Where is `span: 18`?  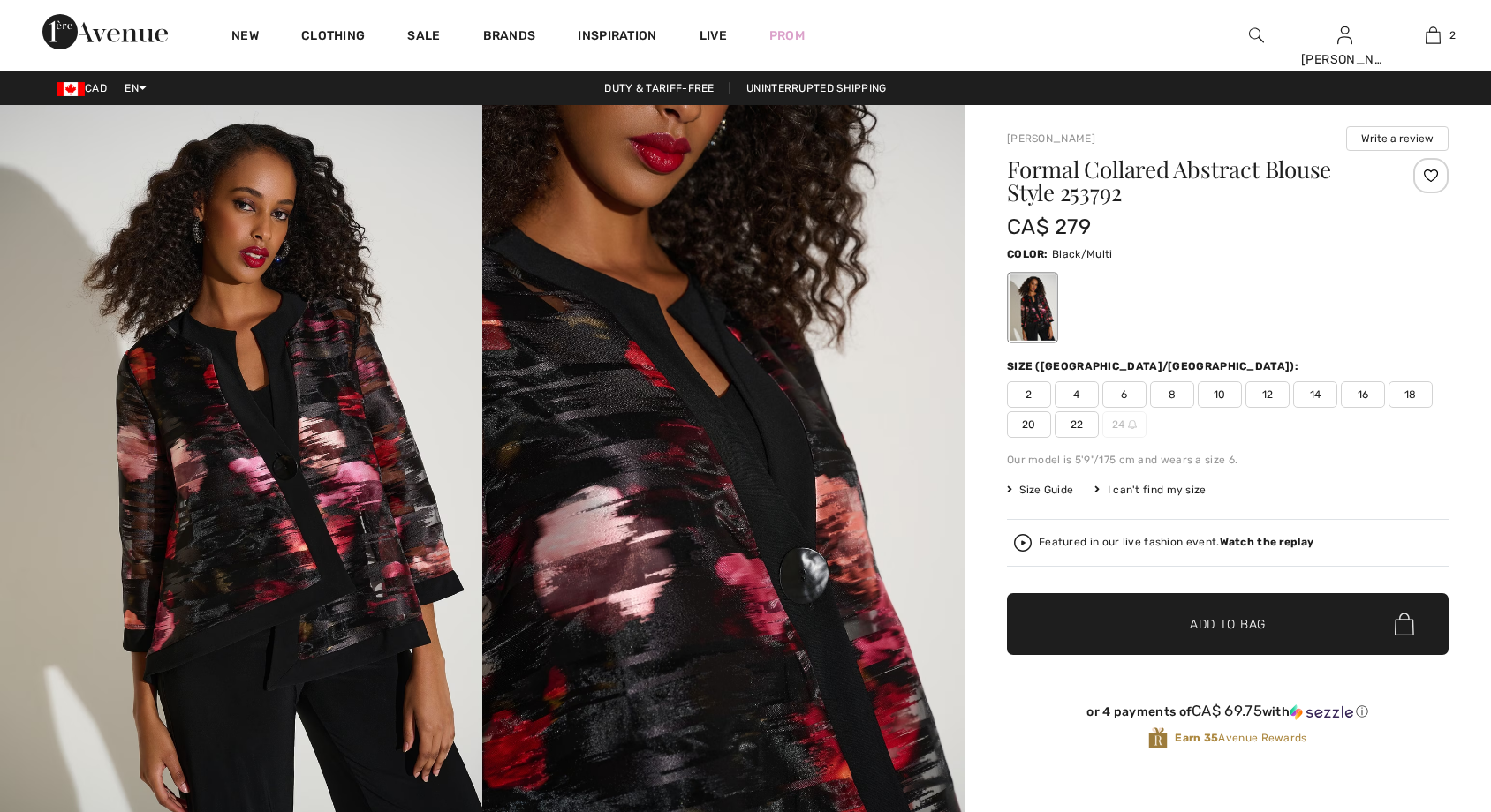 span: 18 is located at coordinates (1410, 395).